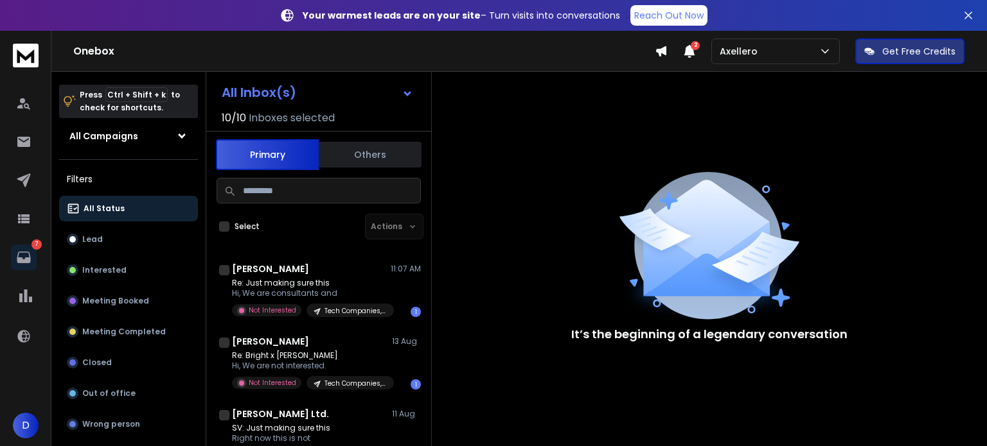 Image resolution: width=987 pixels, height=446 pixels. Describe the element at coordinates (669, 15) in the screenshot. I see `a: Reach Out Now` at that location.